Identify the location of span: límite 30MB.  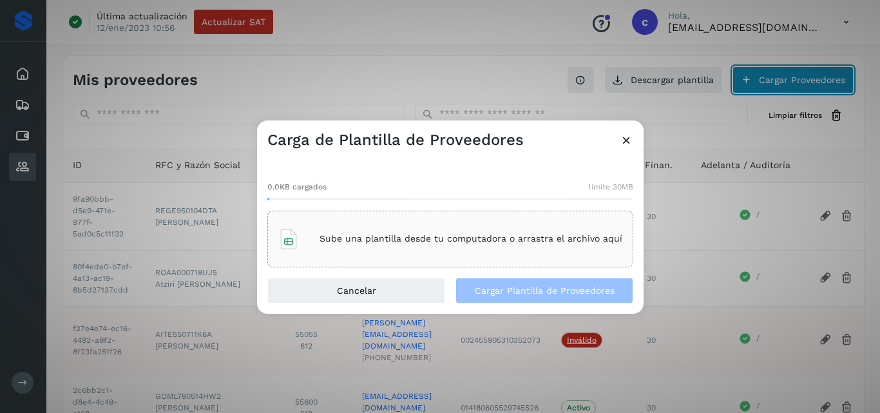
(611, 187).